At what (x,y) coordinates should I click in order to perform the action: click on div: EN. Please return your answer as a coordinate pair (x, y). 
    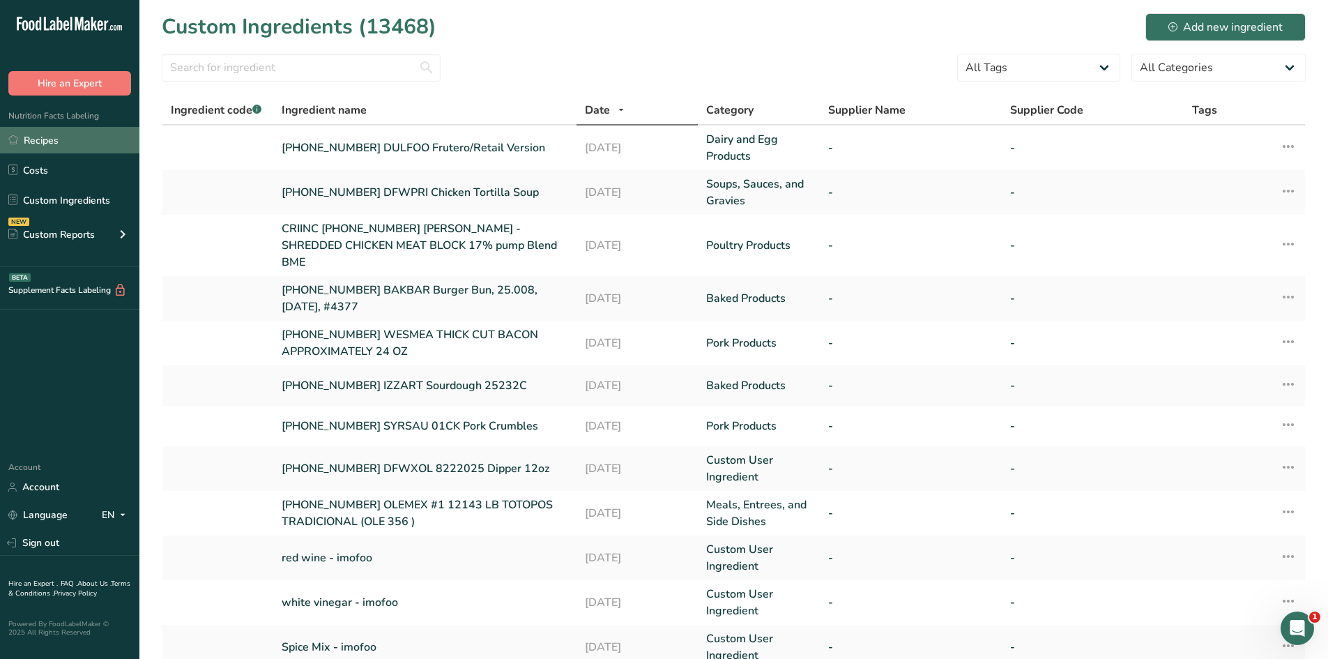
    Looking at the image, I should click on (116, 515).